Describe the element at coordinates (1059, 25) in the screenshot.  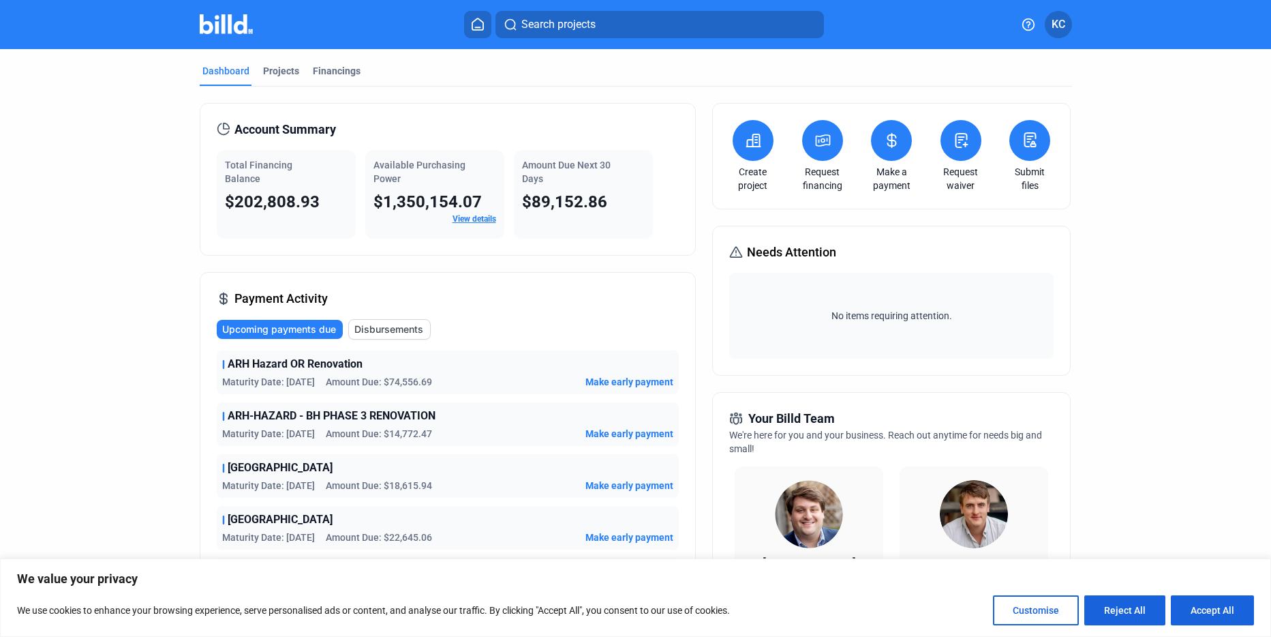
I see `span: KC` at that location.